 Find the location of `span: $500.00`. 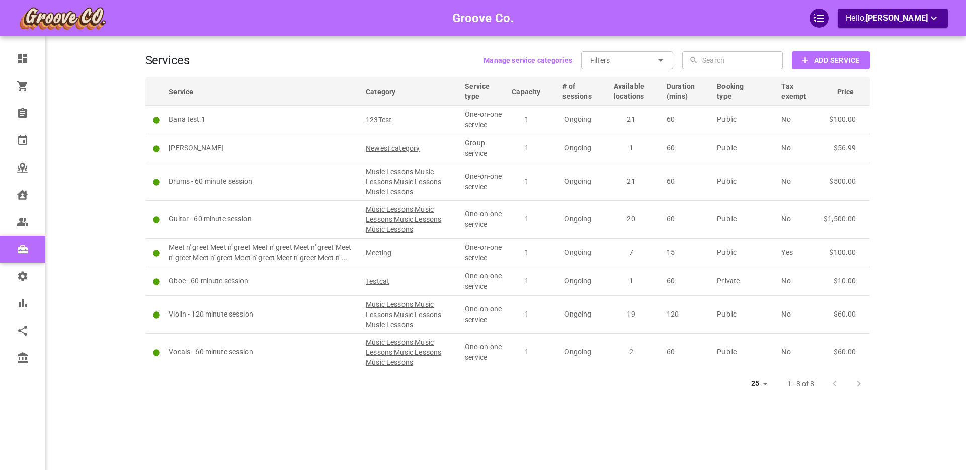

span: $500.00 is located at coordinates (842, 181).